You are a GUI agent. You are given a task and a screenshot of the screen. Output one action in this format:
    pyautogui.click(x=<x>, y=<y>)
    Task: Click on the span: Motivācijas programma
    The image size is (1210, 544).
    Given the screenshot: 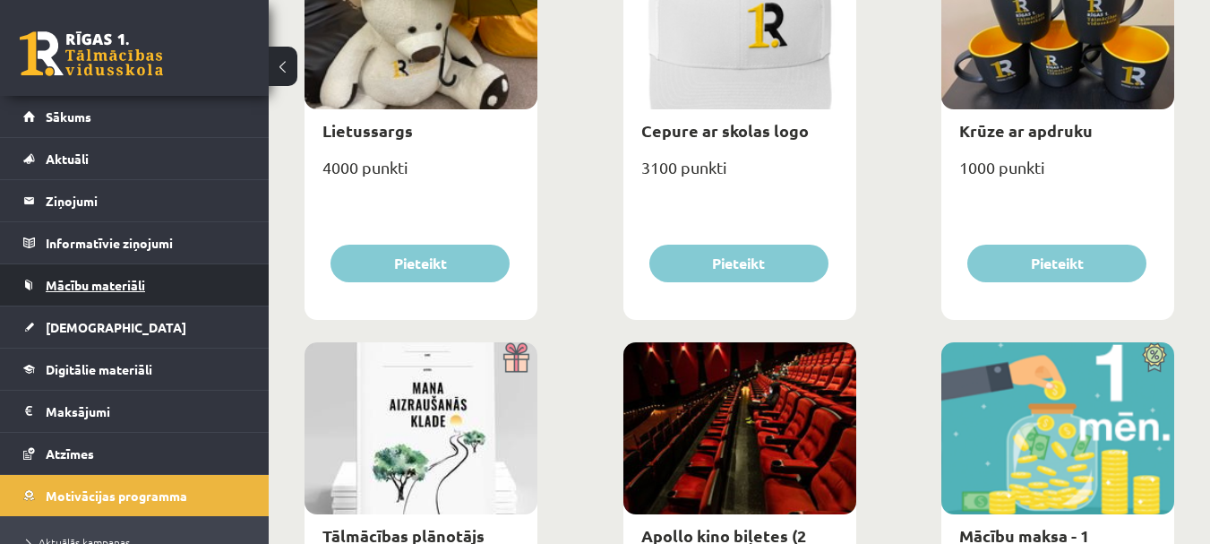 What is the action you would take?
    pyautogui.click(x=116, y=495)
    